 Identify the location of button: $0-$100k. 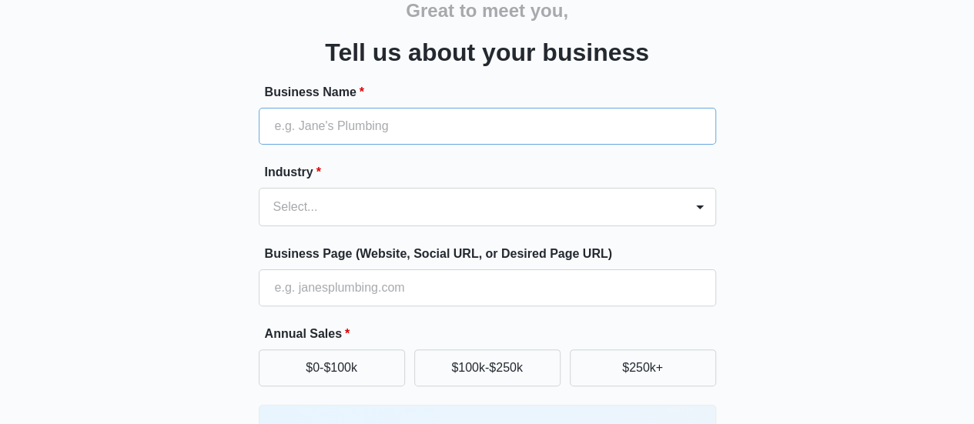
(332, 368).